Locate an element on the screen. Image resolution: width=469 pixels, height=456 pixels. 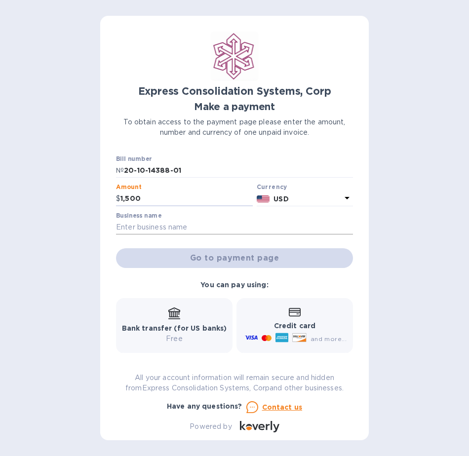
label: Bill number is located at coordinates (134, 159).